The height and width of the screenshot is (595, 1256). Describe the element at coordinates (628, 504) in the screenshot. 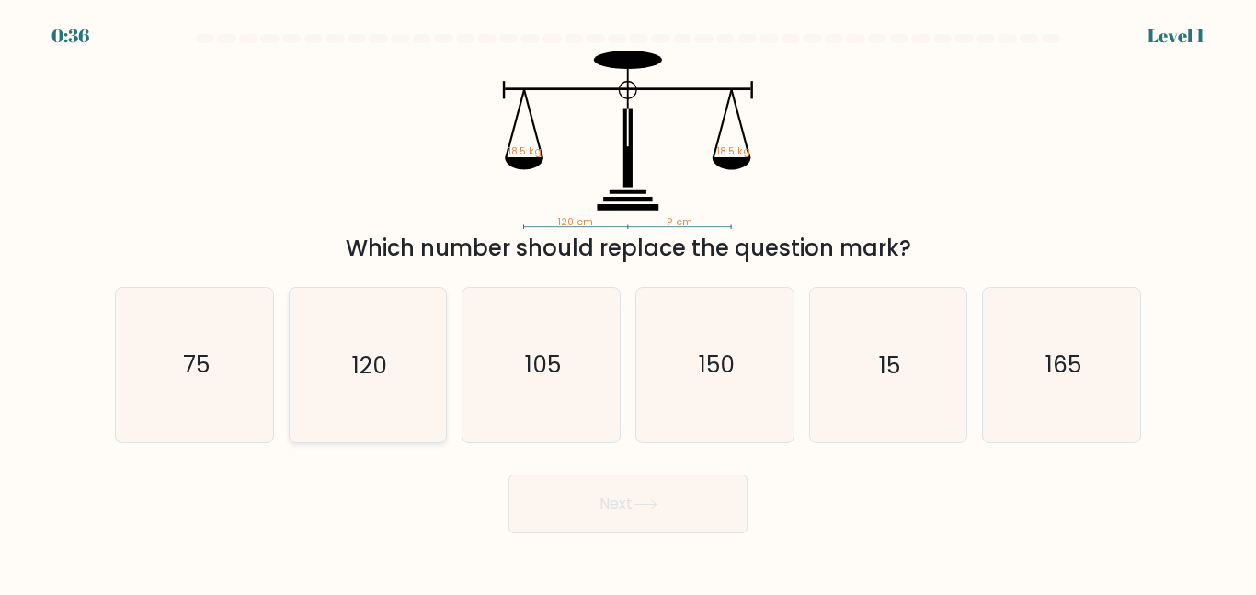

I see `button: Next` at that location.